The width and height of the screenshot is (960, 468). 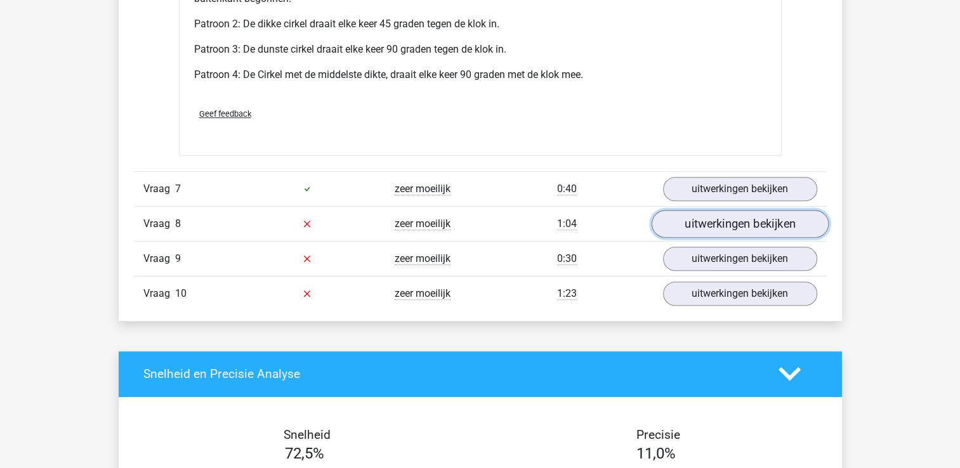 What do you see at coordinates (181, 293) in the screenshot?
I see `span: 10` at bounding box center [181, 293].